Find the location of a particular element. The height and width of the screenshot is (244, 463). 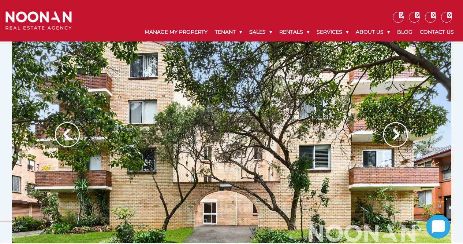

img: Noonan Real Estate Agency is located at coordinates (38, 21).